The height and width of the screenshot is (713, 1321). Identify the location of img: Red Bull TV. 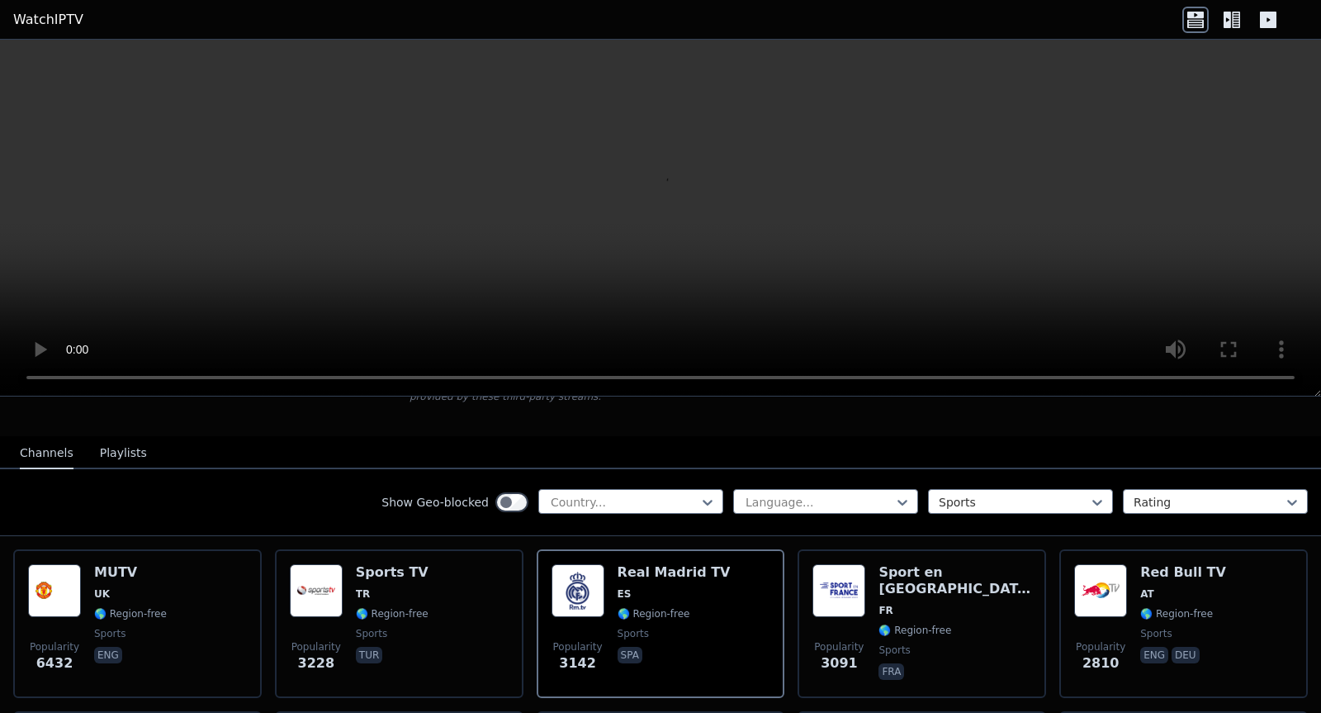
(1101, 590).